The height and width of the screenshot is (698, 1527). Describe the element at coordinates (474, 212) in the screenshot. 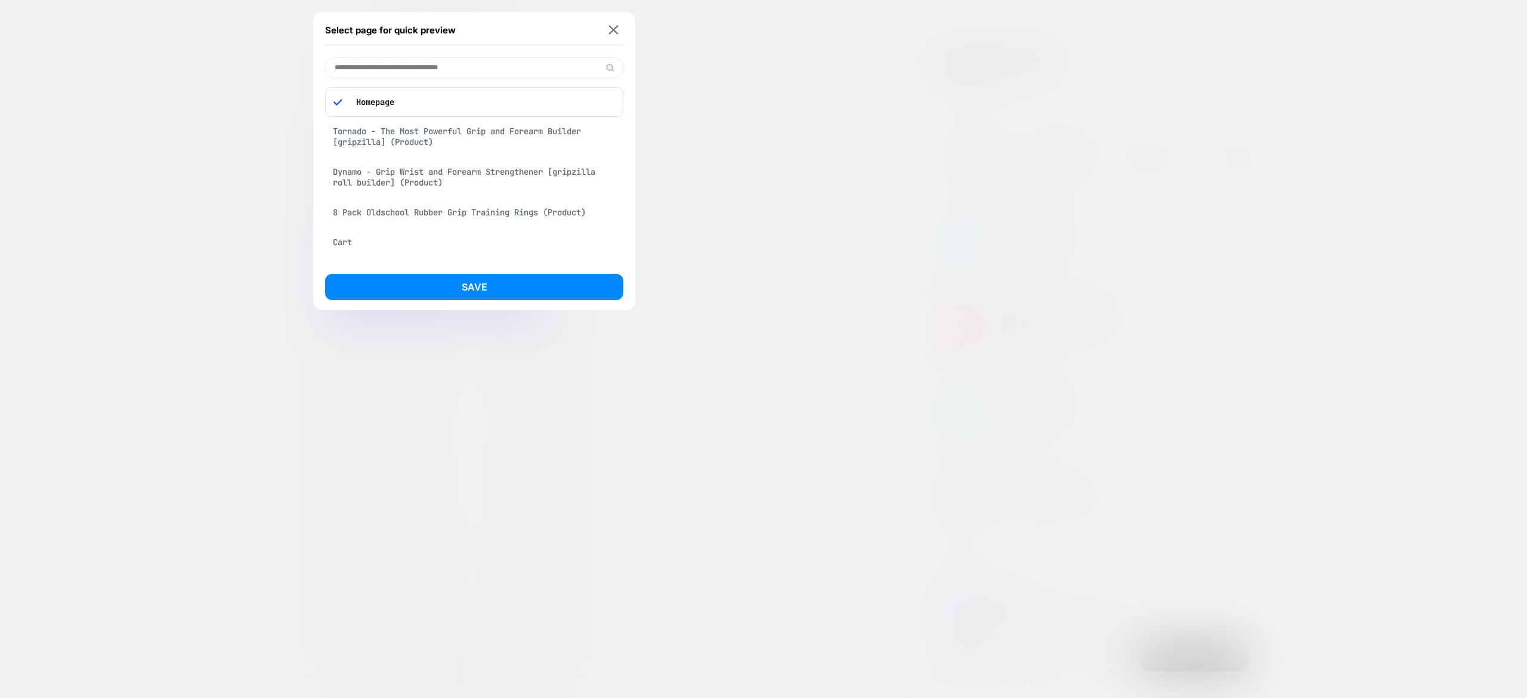

I see `div: 8 Pack Oldschool Rubber Grip Training Rings (Product)` at that location.